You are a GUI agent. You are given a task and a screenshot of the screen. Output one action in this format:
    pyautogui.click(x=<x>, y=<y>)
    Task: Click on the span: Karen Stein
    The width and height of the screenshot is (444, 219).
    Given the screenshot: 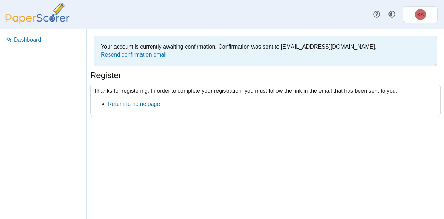 What is the action you would take?
    pyautogui.click(x=421, y=15)
    